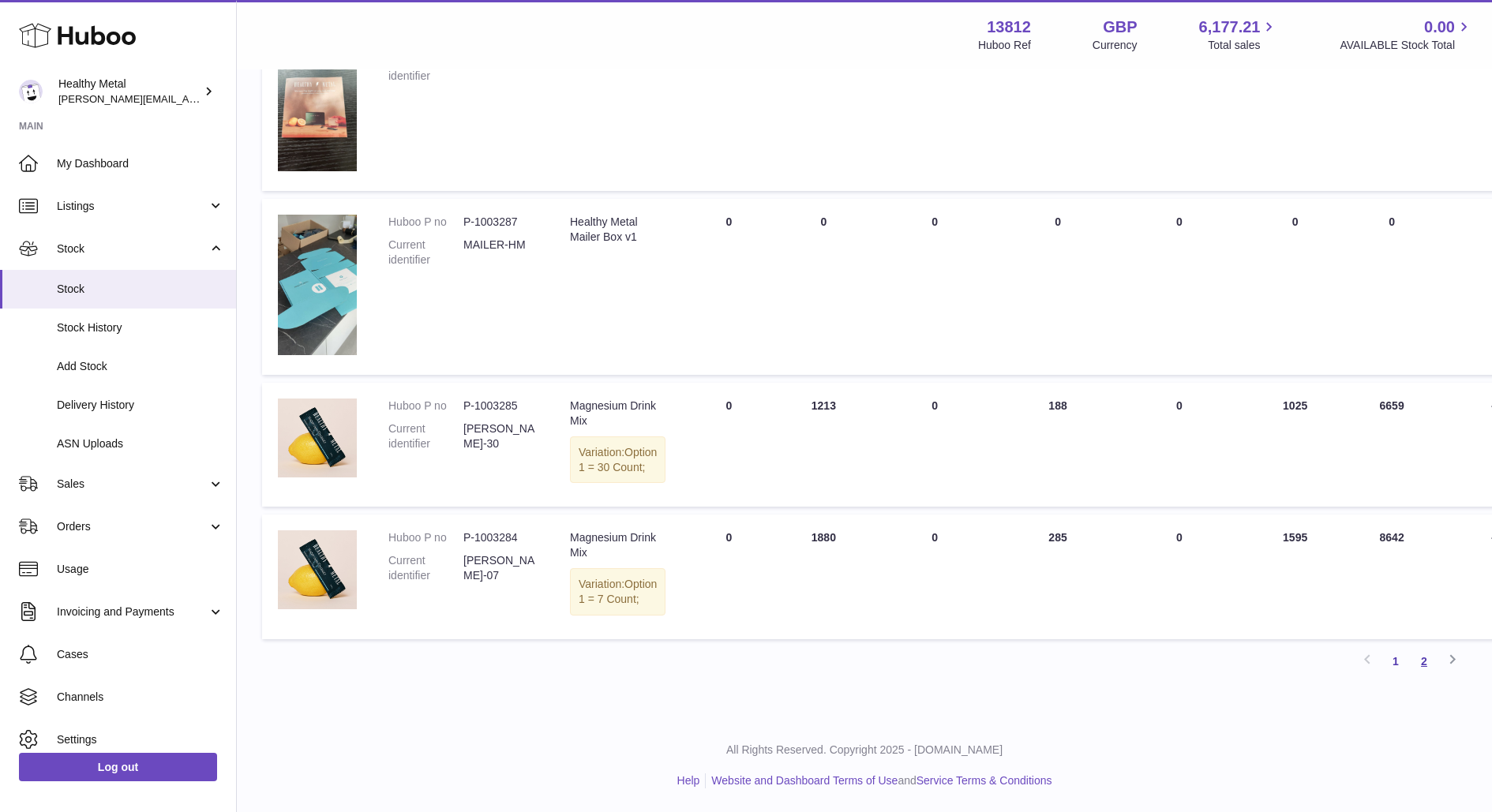 The width and height of the screenshot is (1492, 812). Describe the element at coordinates (824, 446) in the screenshot. I see `td: 1213` at that location.